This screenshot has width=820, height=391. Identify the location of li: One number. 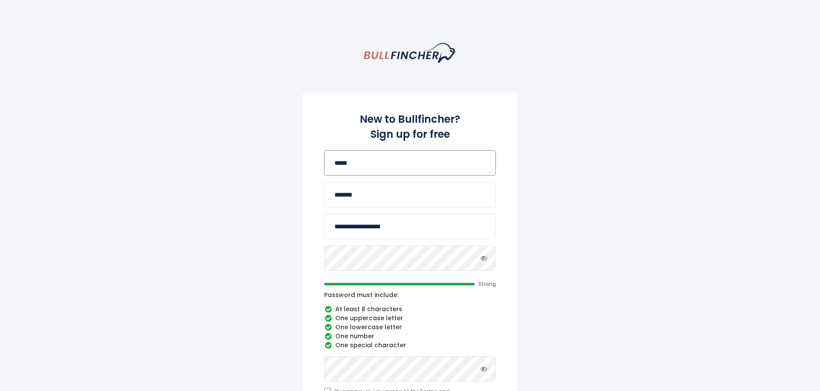
(410, 337).